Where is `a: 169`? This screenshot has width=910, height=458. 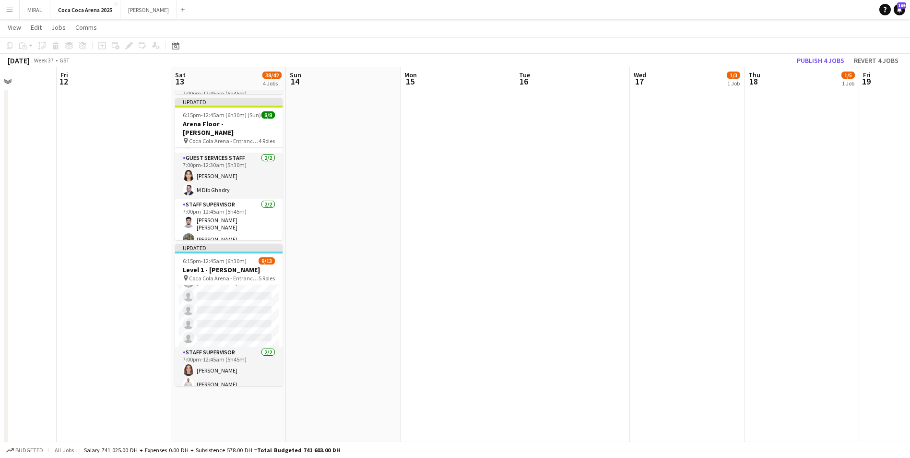
a: 169 is located at coordinates (899, 10).